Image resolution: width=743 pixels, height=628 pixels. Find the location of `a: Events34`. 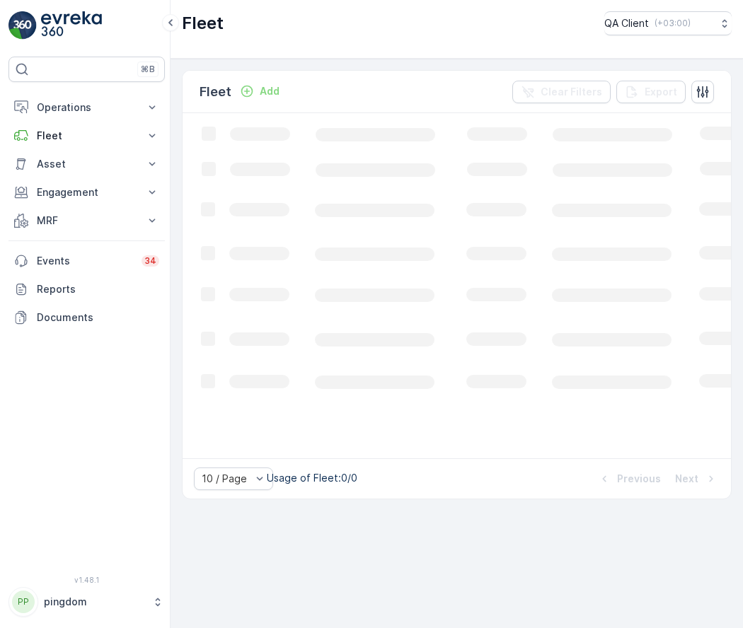

a: Events34 is located at coordinates (86, 261).